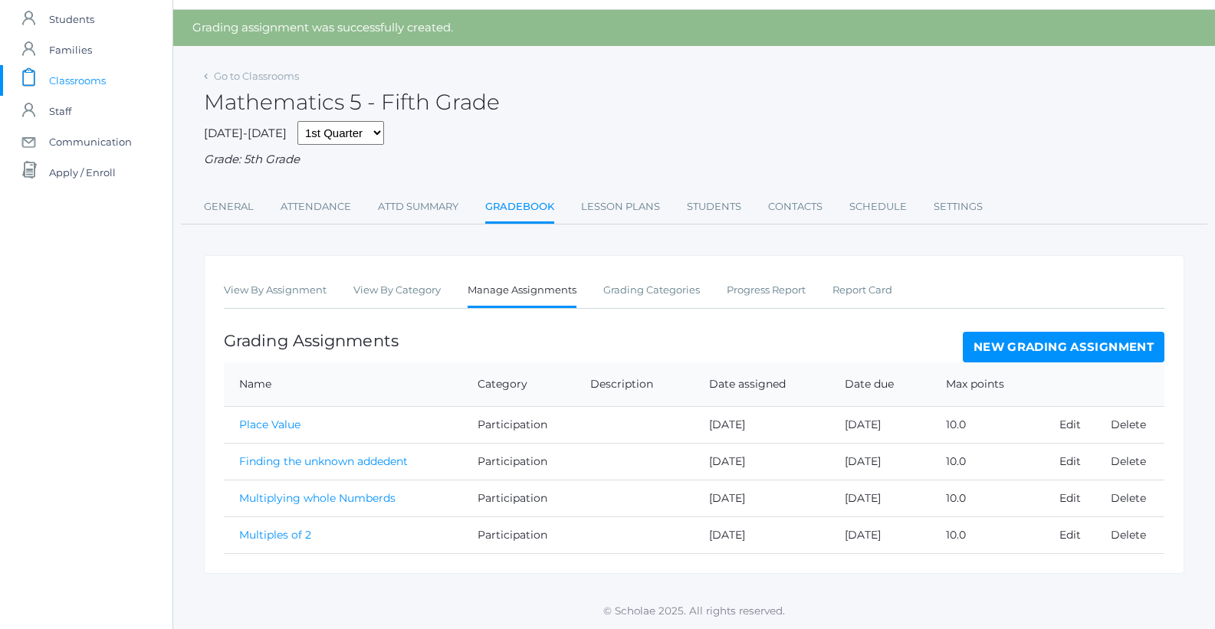  I want to click on a: Schedule, so click(878, 207).